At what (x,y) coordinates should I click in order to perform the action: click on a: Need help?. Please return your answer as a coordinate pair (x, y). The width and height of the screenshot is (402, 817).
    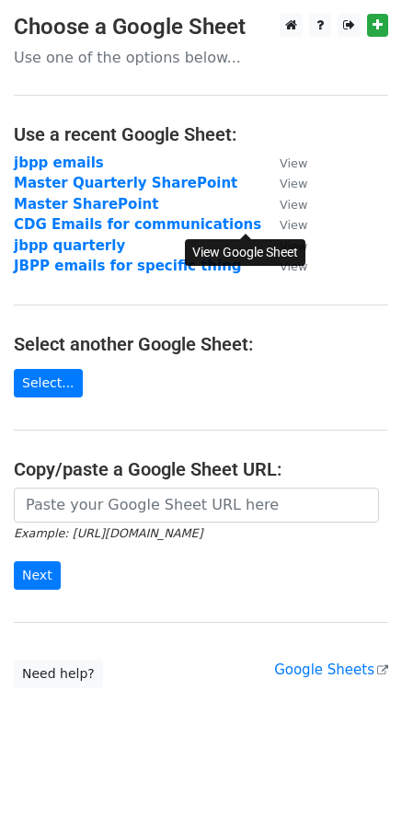
    Looking at the image, I should click on (58, 673).